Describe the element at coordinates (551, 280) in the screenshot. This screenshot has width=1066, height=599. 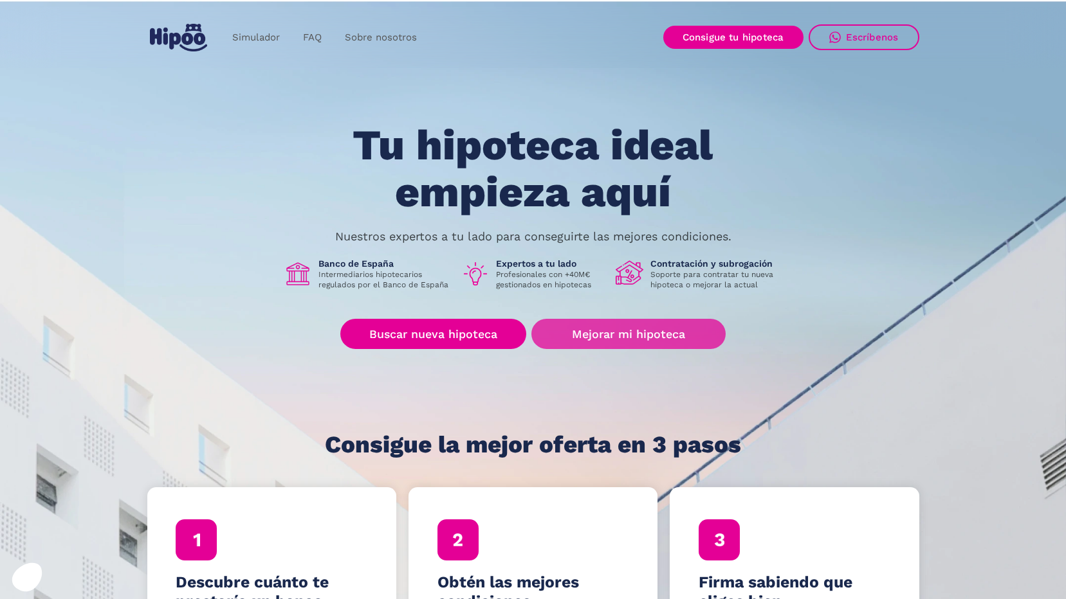
I see `p: Profesionales con +40M€ gestionados en hipotecas` at that location.